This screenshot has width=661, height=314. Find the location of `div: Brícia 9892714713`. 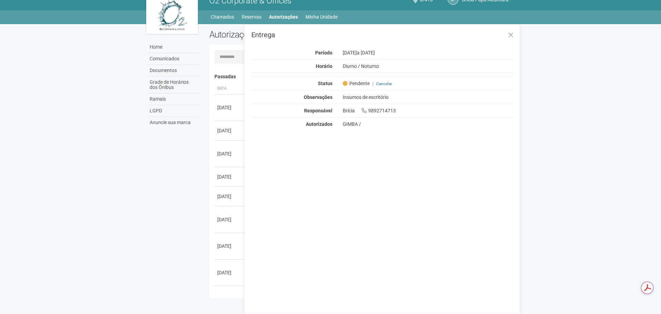

div: Brícia 9892714713 is located at coordinates (429, 111).